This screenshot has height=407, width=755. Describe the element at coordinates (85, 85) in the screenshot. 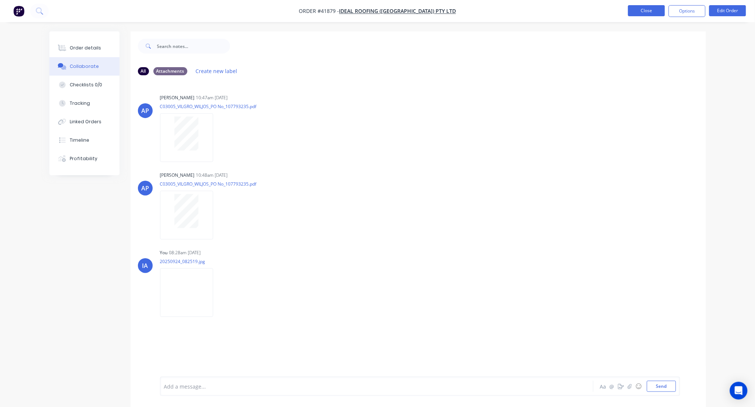

I see `button: Checklists 0/0` at that location.